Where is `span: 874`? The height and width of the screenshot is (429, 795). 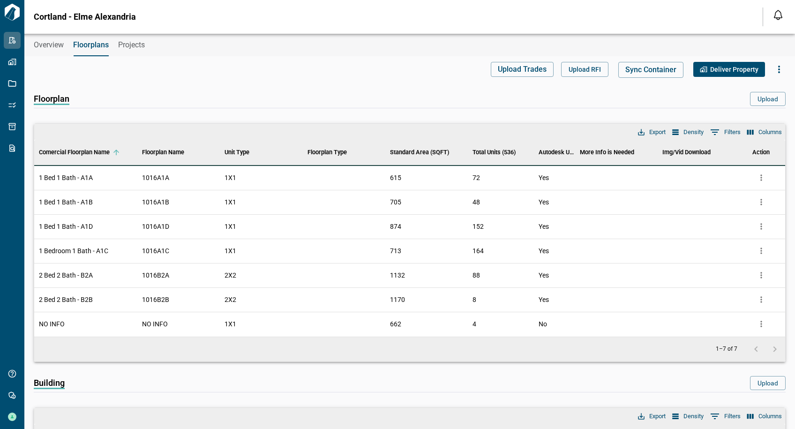 span: 874 is located at coordinates (395, 226).